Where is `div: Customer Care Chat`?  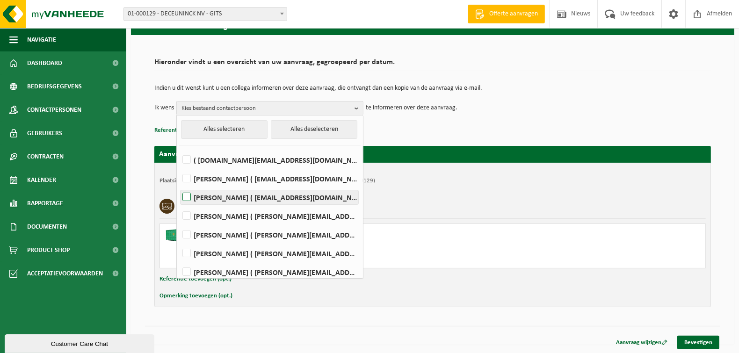
div: Customer Care Chat is located at coordinates (75, 11).